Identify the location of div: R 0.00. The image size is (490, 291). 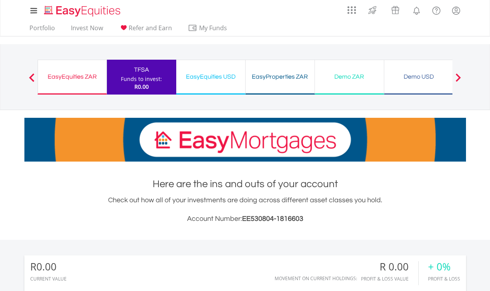
(390, 267).